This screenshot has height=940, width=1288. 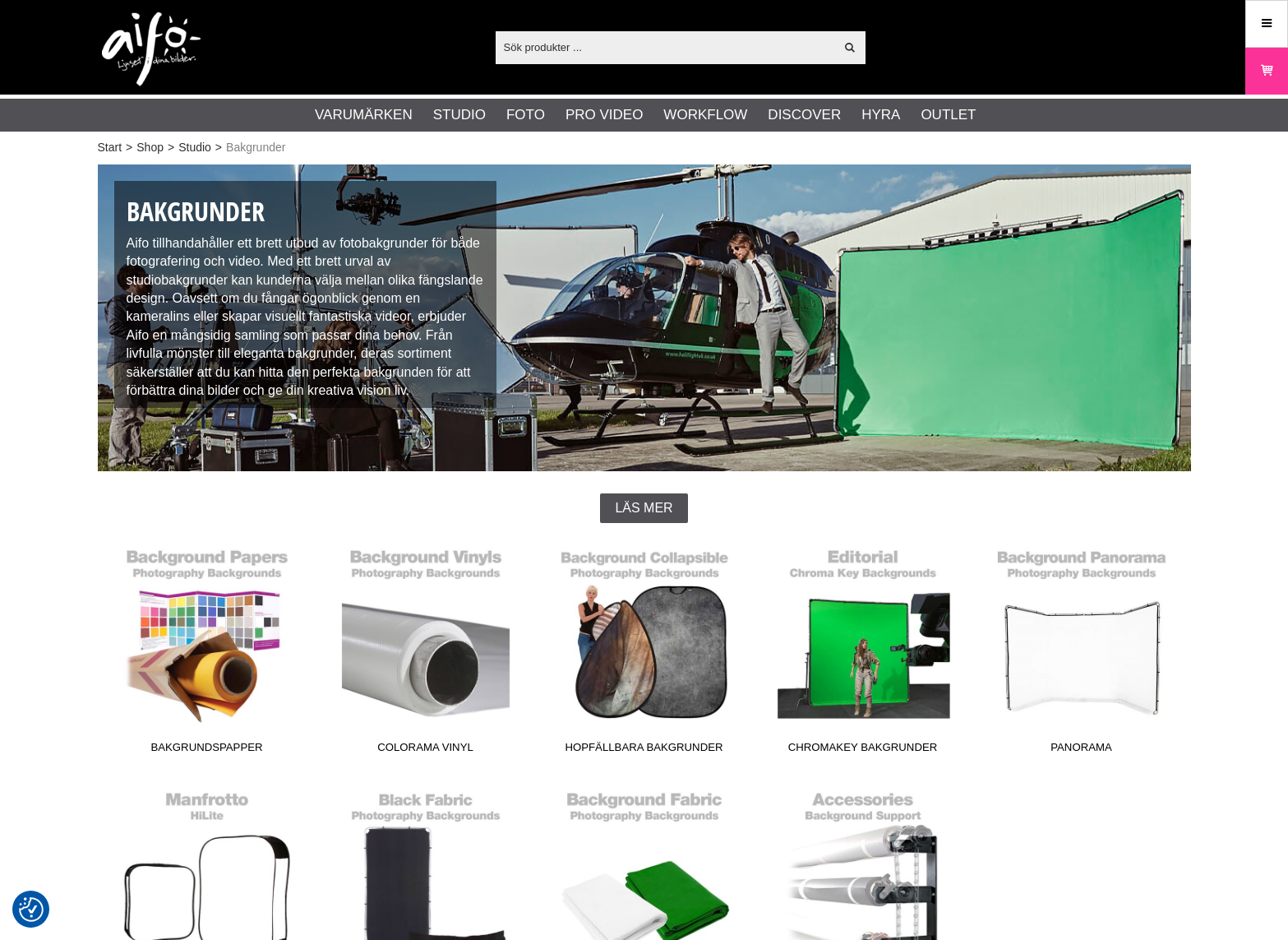 I want to click on a: Discover, so click(x=803, y=115).